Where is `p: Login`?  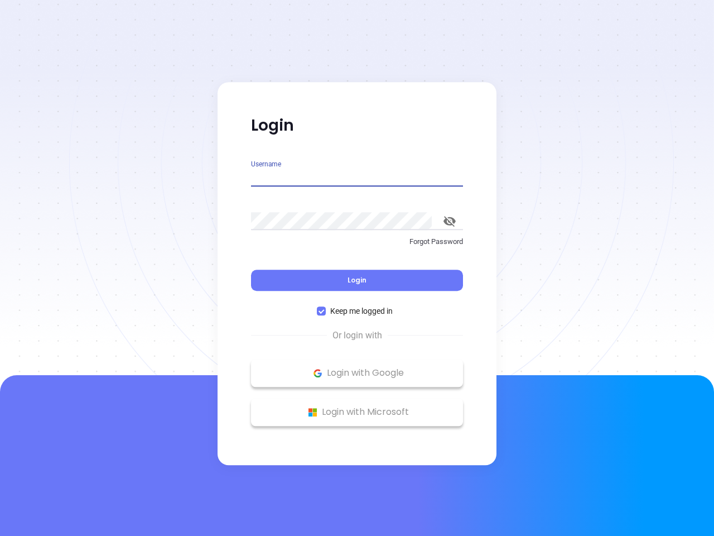
p: Login is located at coordinates (357, 126).